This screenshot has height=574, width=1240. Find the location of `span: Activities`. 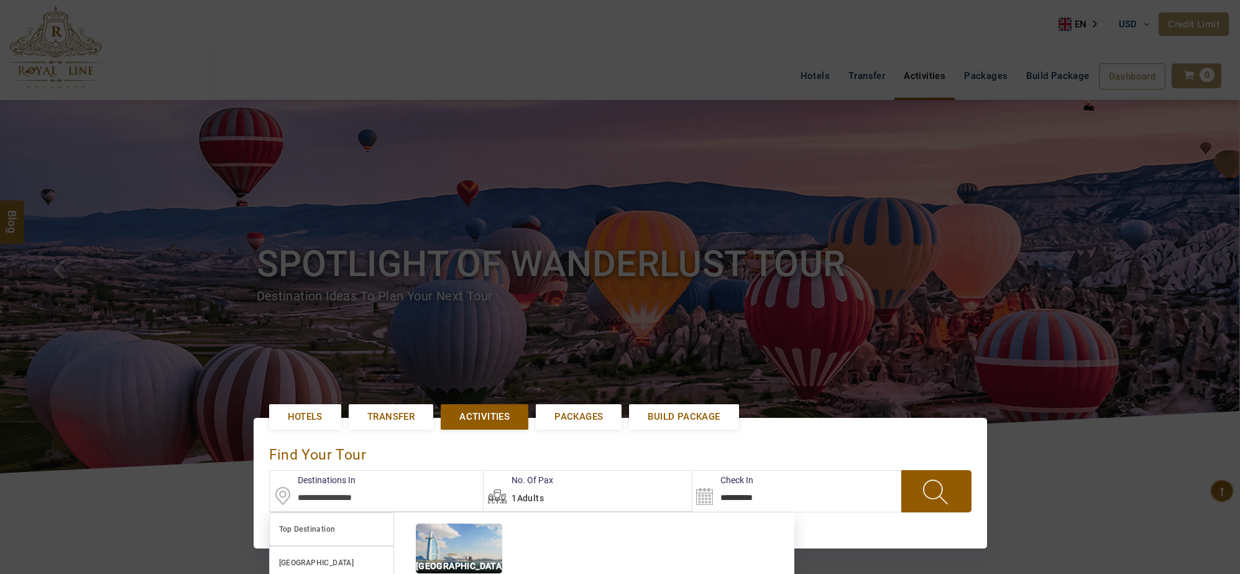

span: Activities is located at coordinates (484, 417).